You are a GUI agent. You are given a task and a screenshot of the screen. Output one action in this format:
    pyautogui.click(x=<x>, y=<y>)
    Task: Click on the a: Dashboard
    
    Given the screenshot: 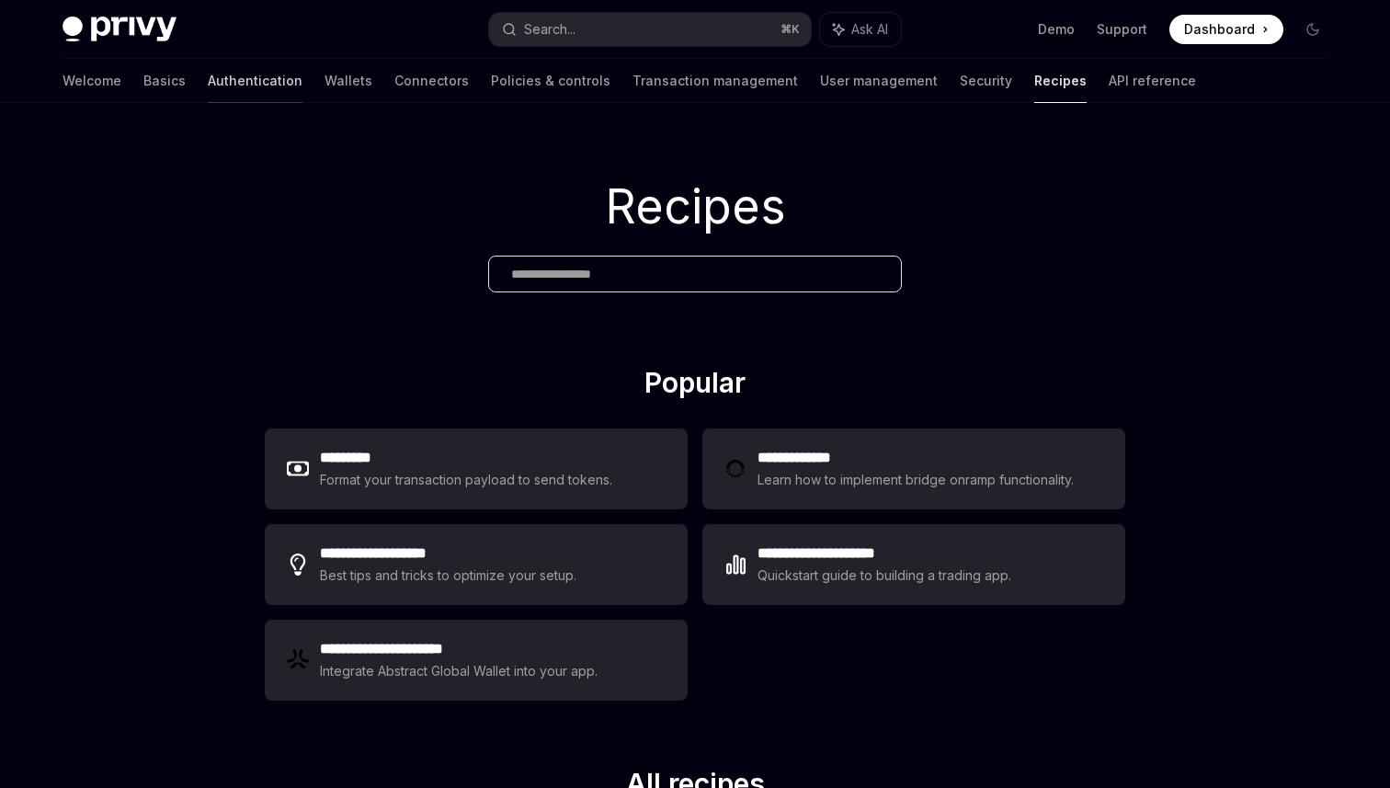 What is the action you would take?
    pyautogui.click(x=1226, y=29)
    